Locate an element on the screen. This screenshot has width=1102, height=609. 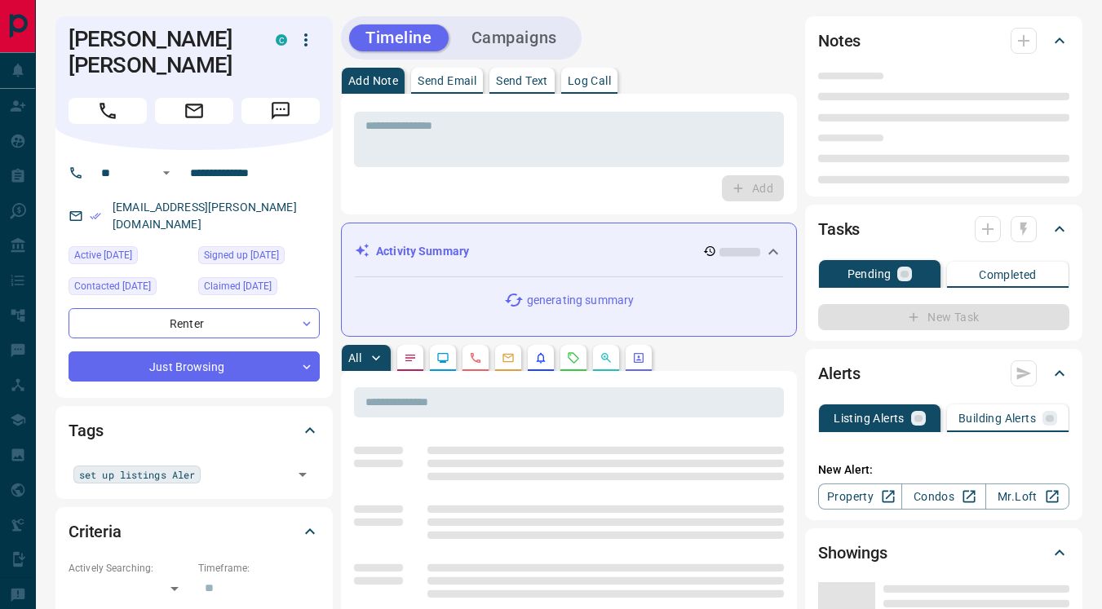
p: Log Call is located at coordinates (589, 81).